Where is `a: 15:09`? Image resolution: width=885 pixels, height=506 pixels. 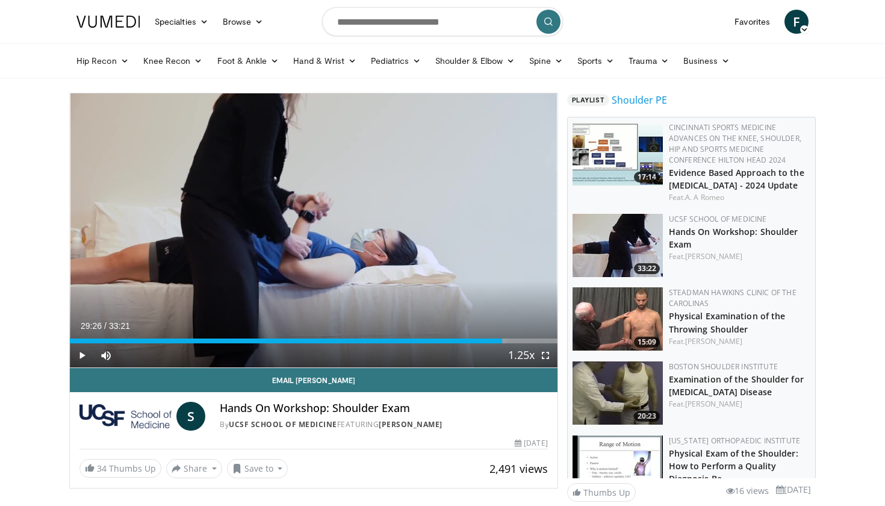
a: 15:09 is located at coordinates (618, 318).